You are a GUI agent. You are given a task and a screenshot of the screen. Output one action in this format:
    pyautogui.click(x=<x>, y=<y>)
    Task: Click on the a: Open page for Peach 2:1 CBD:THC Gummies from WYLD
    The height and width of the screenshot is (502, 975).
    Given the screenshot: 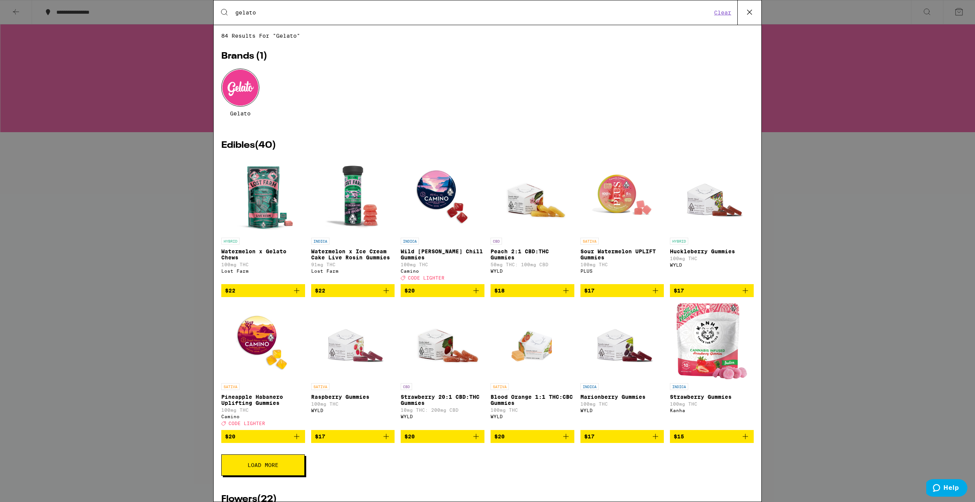 What is the action you would take?
    pyautogui.click(x=532, y=221)
    